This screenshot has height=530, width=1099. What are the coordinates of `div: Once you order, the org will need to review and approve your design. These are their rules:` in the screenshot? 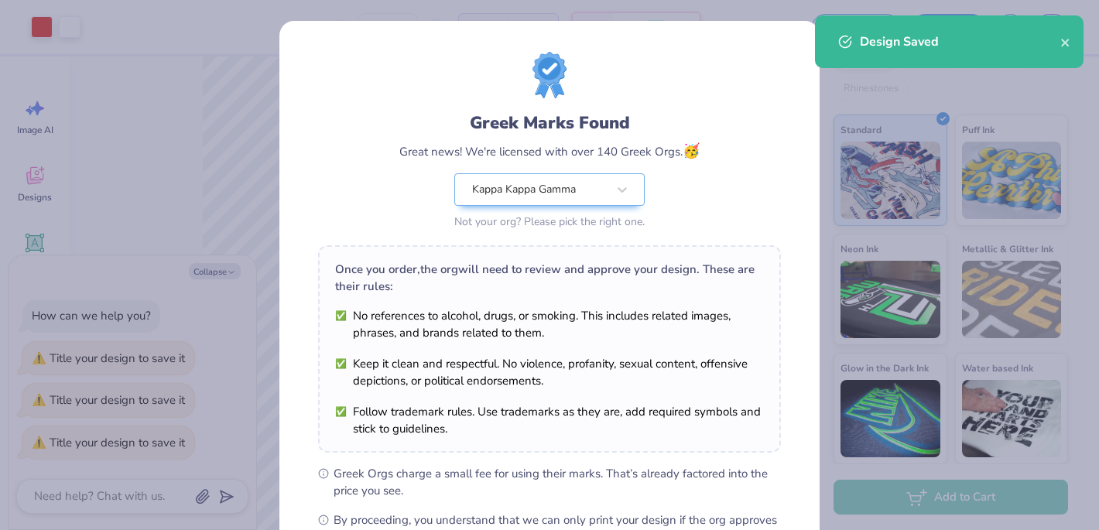 It's located at (550, 278).